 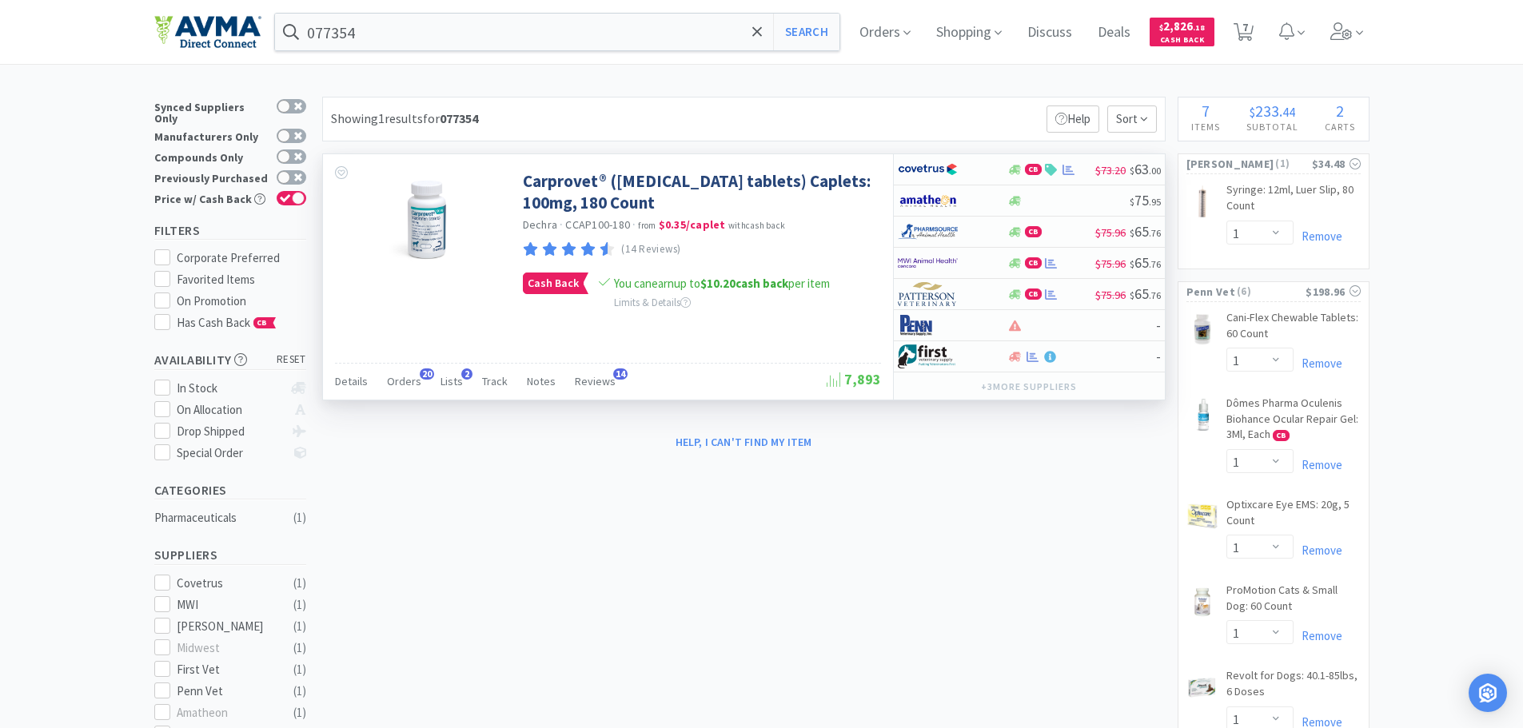 What do you see at coordinates (647, 225) in the screenshot?
I see `span: from` at bounding box center [647, 225].